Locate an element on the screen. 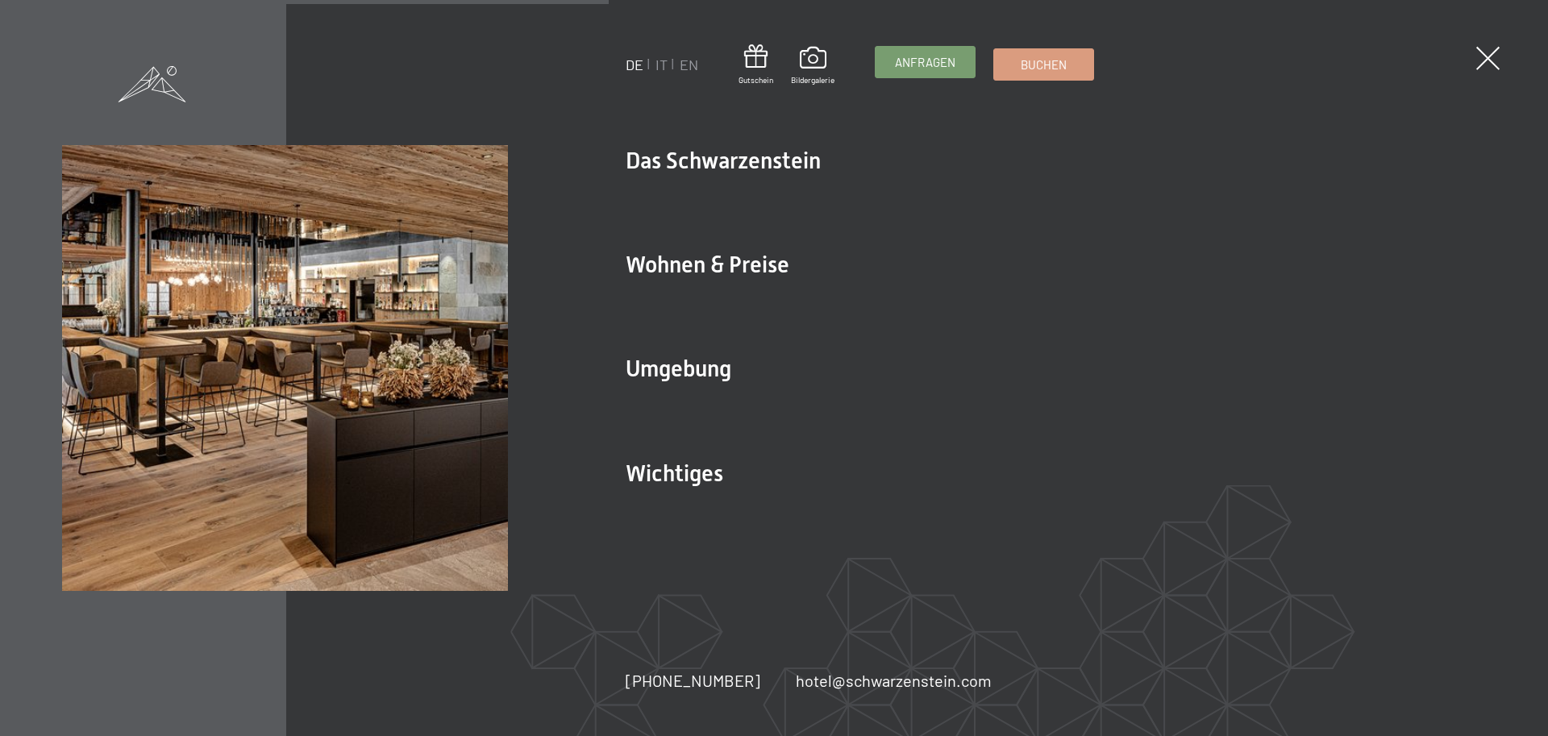 This screenshot has width=1548, height=736. span: Buchen is located at coordinates (1043, 65).